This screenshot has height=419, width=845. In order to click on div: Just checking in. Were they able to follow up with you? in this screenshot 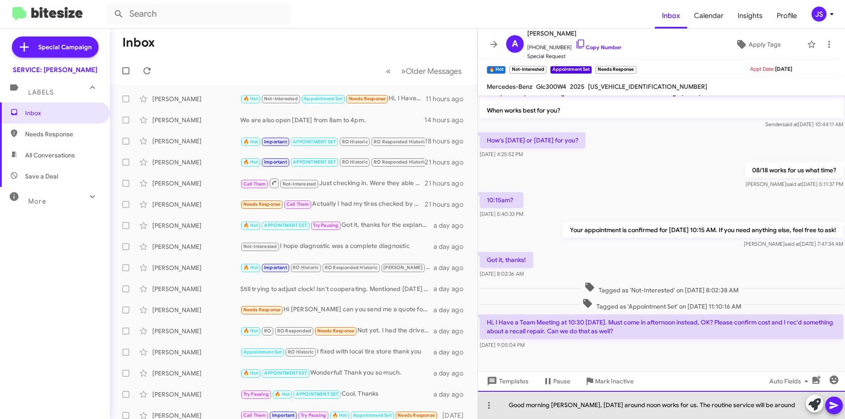, I will do `click(332, 183)`.